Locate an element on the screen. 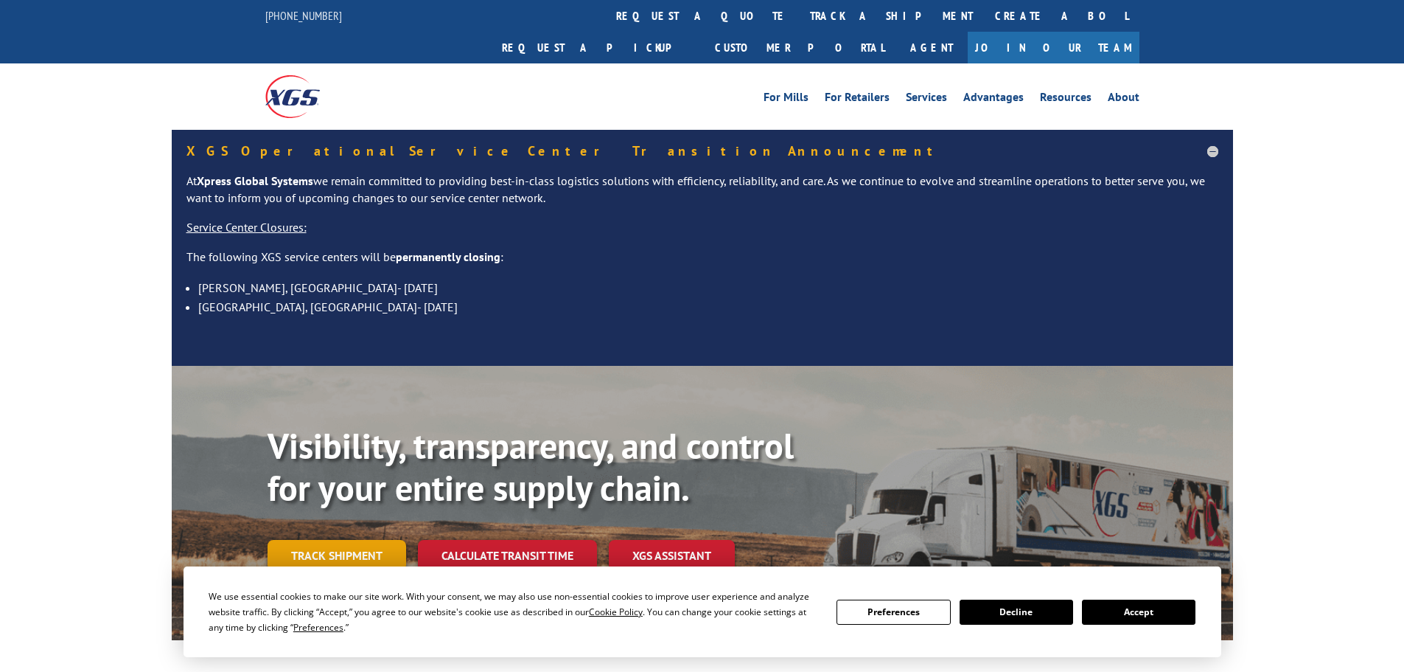 The width and height of the screenshot is (1404, 672). a: Resources is located at coordinates (1066, 100).